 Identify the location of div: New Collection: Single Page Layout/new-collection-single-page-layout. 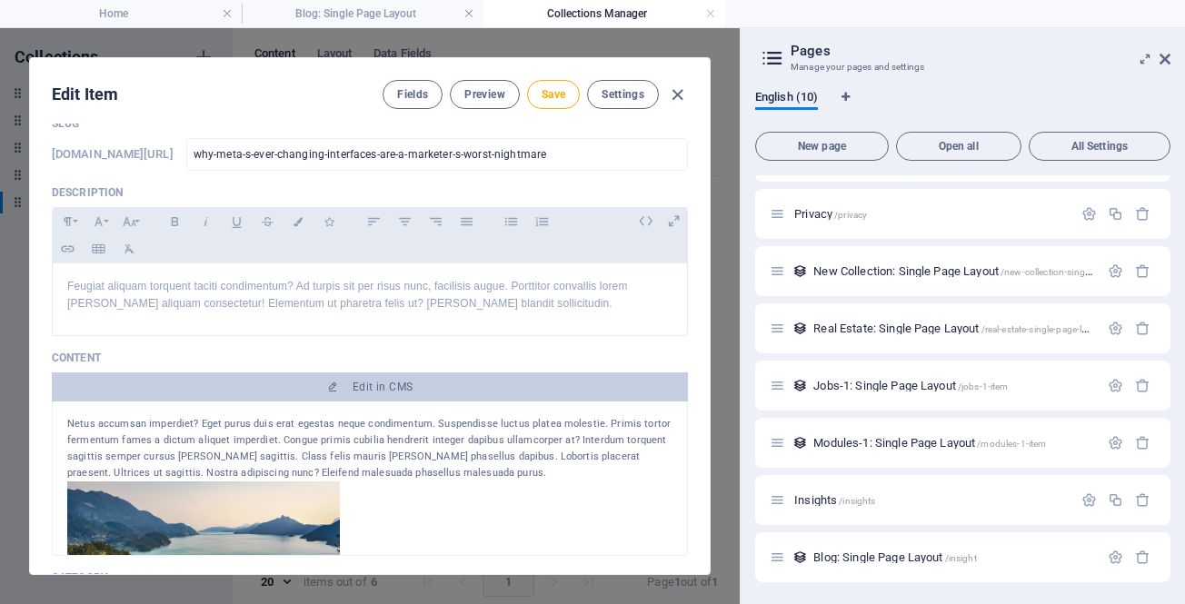
(953, 271).